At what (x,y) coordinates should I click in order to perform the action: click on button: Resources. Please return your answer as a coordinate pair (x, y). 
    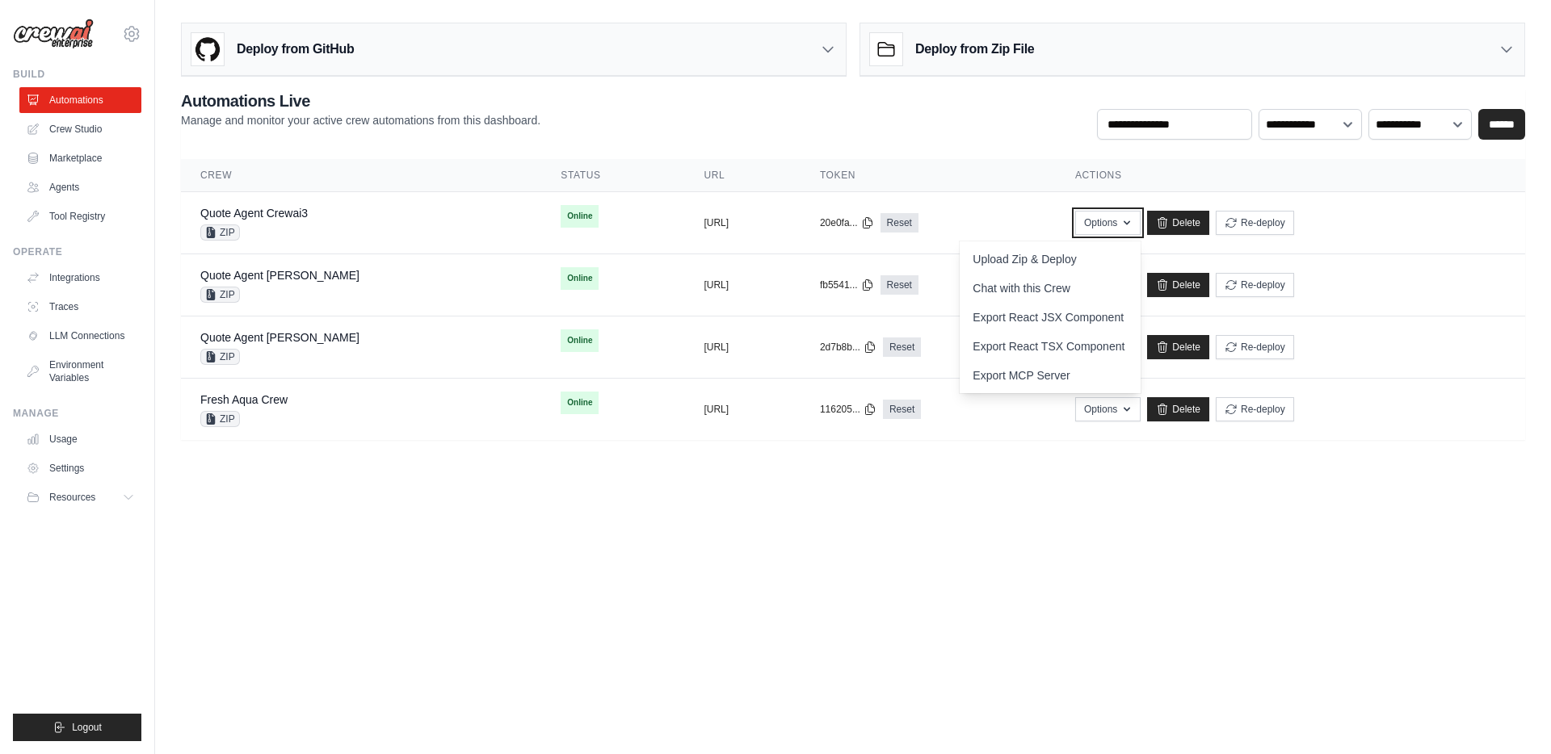
    Looking at the image, I should click on (80, 498).